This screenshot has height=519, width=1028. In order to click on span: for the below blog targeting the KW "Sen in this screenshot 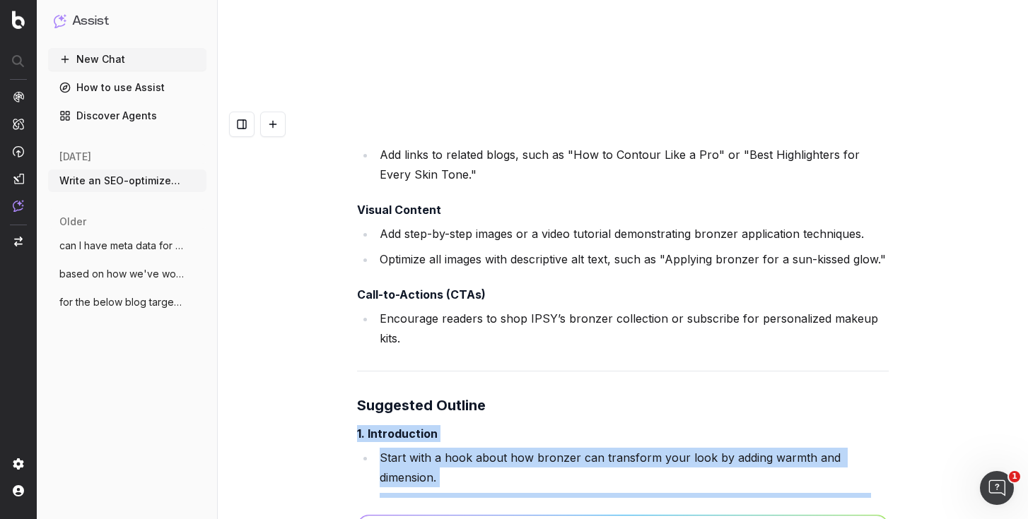, I will do `click(122, 302)`.